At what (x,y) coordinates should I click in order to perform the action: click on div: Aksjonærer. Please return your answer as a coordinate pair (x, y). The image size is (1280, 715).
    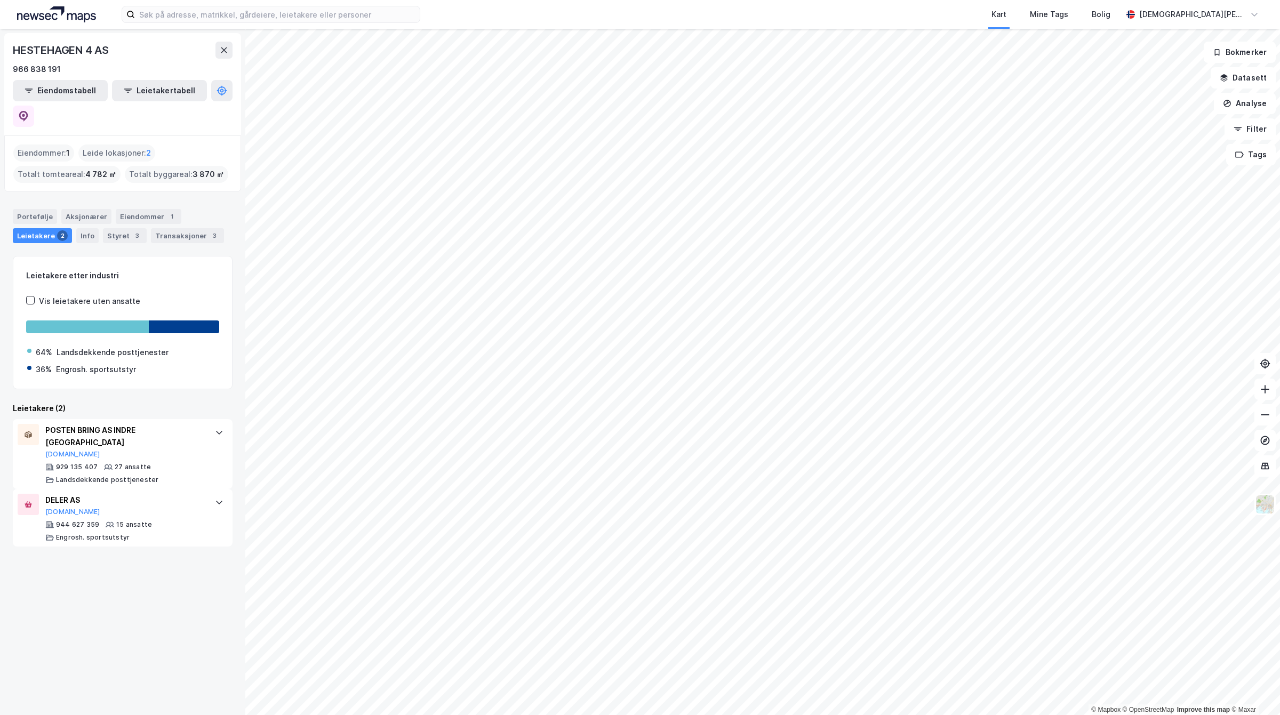
    Looking at the image, I should click on (86, 217).